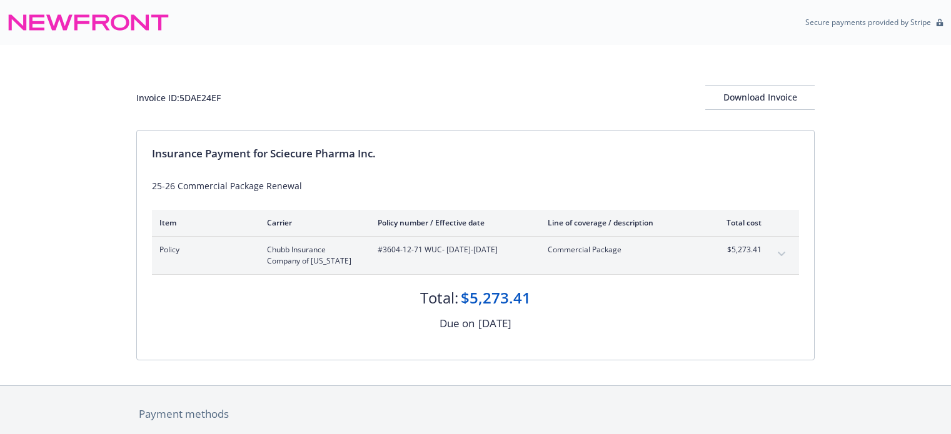 The height and width of the screenshot is (434, 951). What do you see at coordinates (737, 250) in the screenshot?
I see `span: $5,273.41` at bounding box center [737, 250].